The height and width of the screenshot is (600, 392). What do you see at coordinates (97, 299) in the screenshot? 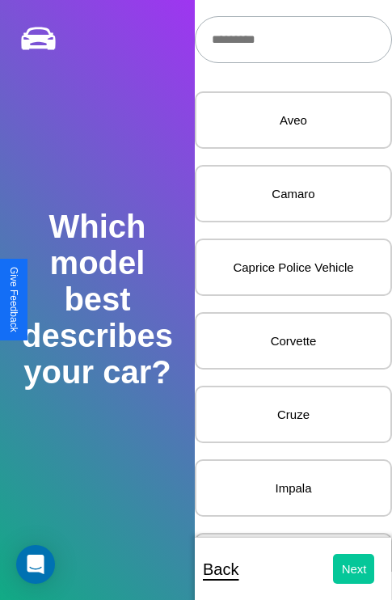
I see `h2: Which model best describes your car?` at bounding box center [97, 299].